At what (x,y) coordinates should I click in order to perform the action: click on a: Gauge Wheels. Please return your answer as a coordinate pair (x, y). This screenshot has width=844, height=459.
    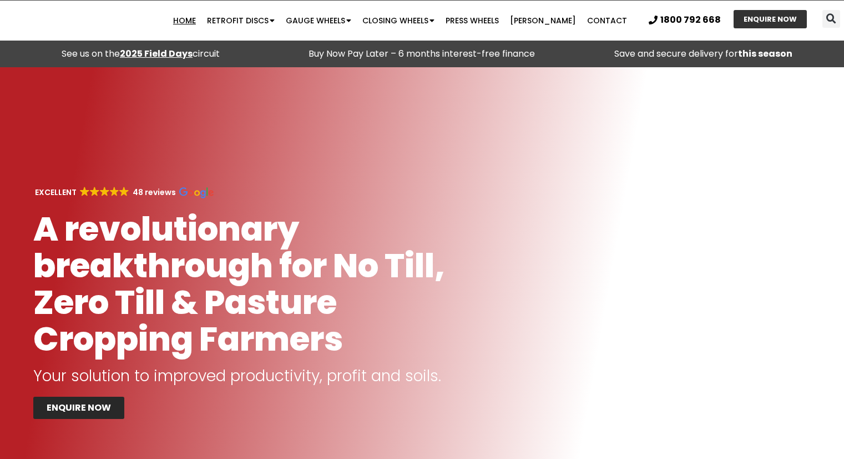
    Looking at the image, I should click on (319, 21).